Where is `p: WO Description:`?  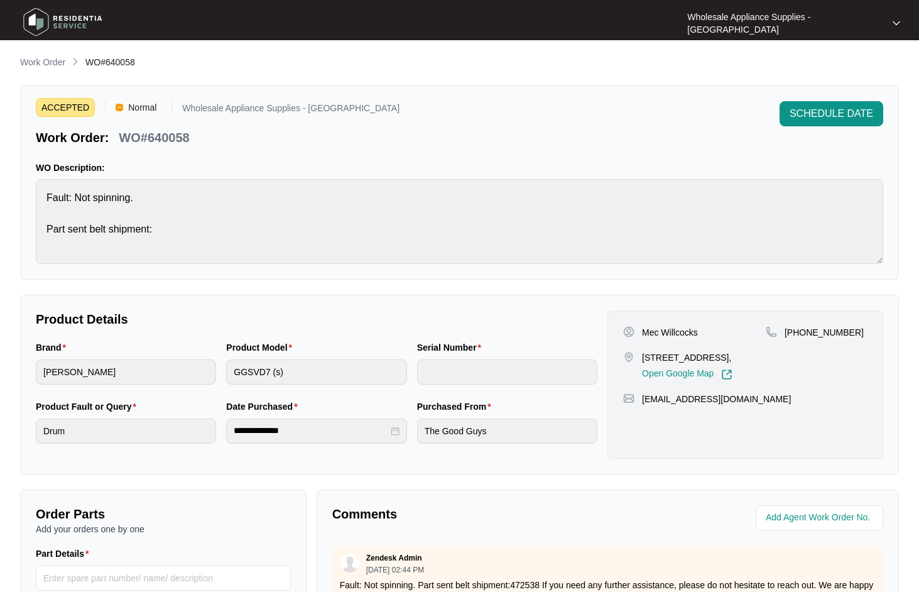 p: WO Description: is located at coordinates (459, 168).